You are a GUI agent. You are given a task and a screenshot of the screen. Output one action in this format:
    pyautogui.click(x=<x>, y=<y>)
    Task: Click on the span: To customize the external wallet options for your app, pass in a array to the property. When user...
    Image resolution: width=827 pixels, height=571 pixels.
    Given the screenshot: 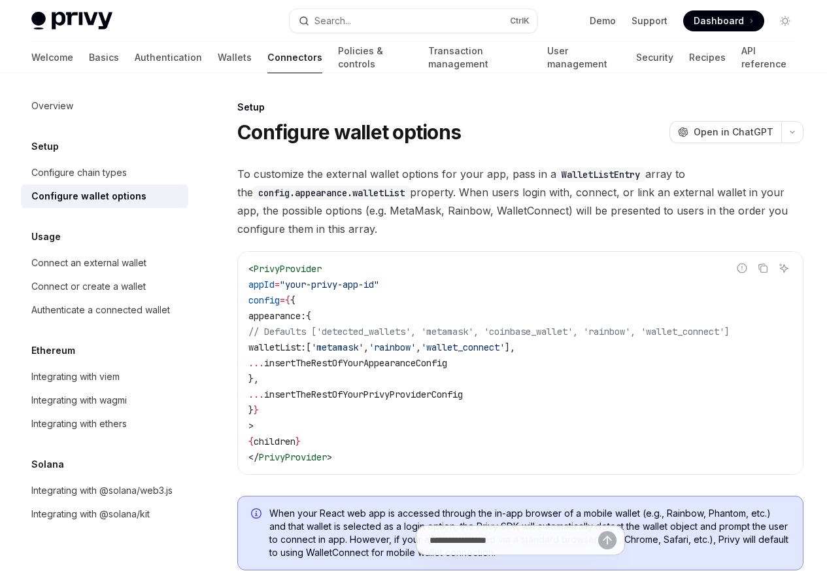 What is the action you would take?
    pyautogui.click(x=521, y=201)
    